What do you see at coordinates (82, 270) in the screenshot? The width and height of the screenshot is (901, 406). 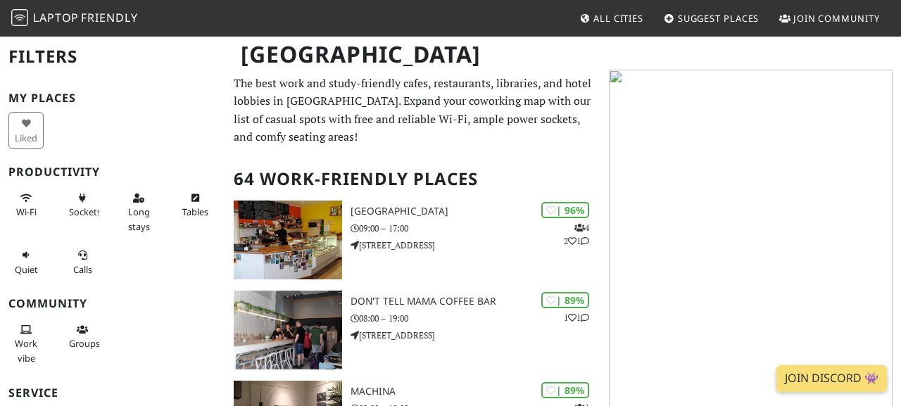 I see `span: Video/audio calls` at bounding box center [82, 270].